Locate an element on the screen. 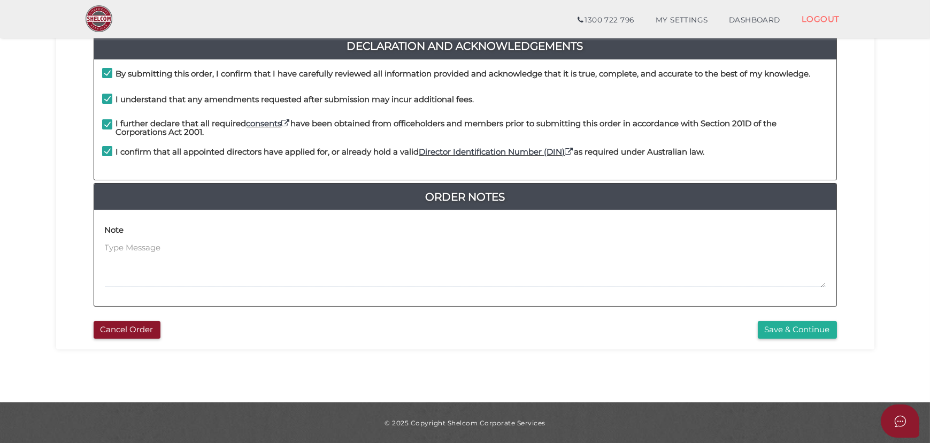  h4: I confirm that all appointed directors have applied for, or already hold a valid as required unde... is located at coordinates (410, 152).